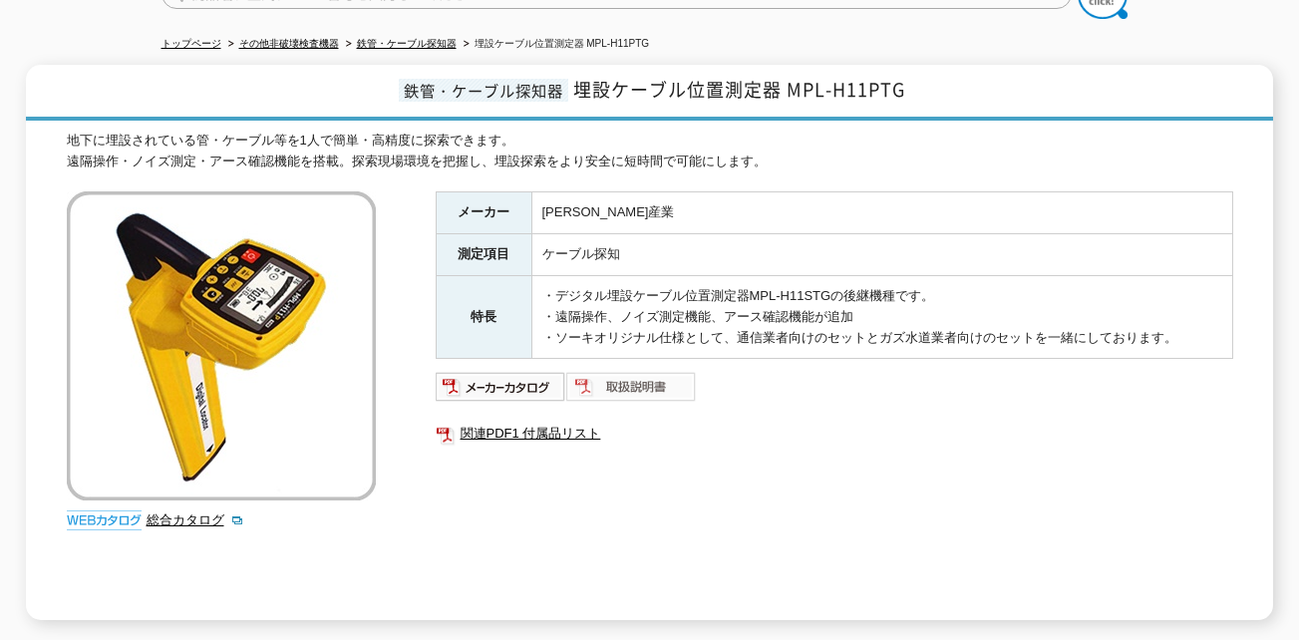 The image size is (1299, 640). What do you see at coordinates (104, 521) in the screenshot?
I see `img: webカタログ` at bounding box center [104, 521].